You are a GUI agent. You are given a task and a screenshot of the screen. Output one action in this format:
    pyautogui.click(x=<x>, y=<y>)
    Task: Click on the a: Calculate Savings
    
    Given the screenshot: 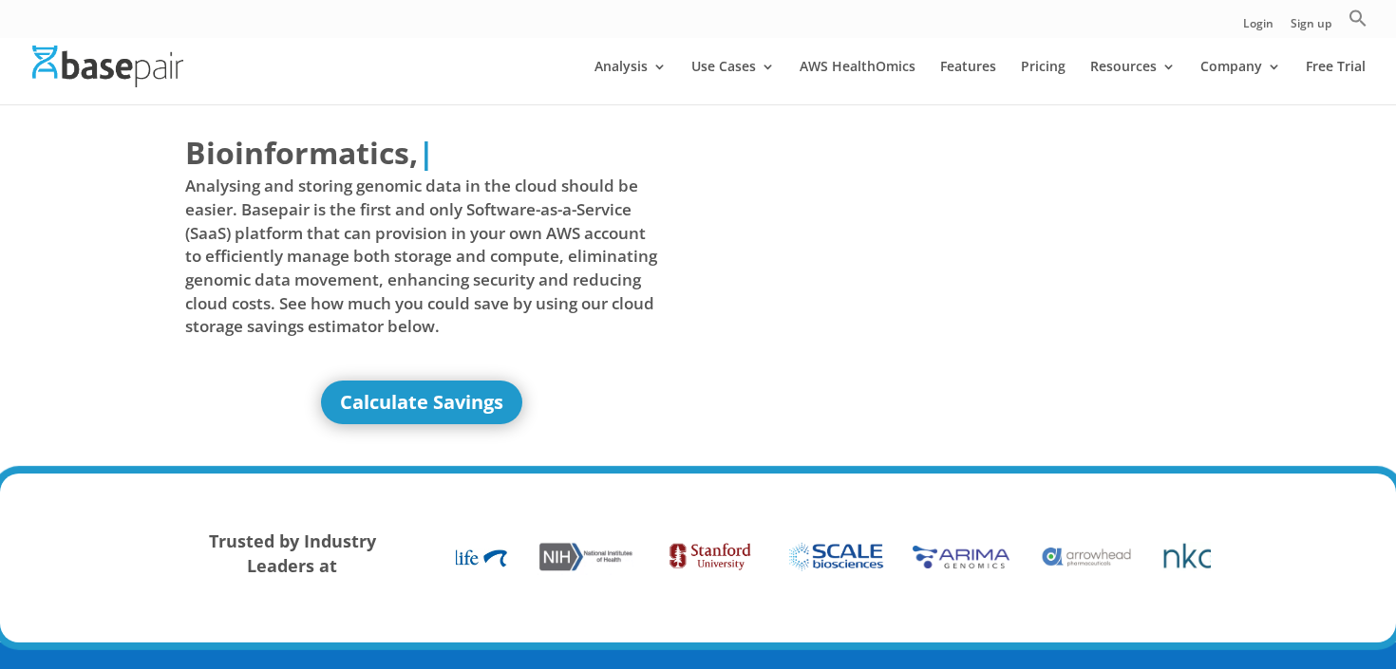 What is the action you would take?
    pyautogui.click(x=422, y=403)
    